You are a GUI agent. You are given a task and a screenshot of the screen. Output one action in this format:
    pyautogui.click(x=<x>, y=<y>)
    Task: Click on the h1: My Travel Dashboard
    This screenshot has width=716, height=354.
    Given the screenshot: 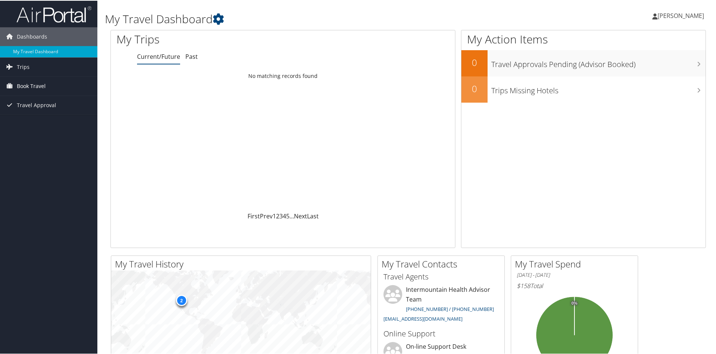 What is the action you would take?
    pyautogui.click(x=307, y=18)
    